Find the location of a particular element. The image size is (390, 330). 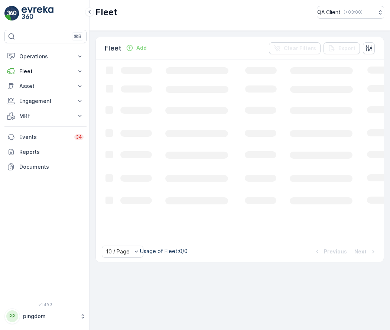

button: Export is located at coordinates (342, 48).